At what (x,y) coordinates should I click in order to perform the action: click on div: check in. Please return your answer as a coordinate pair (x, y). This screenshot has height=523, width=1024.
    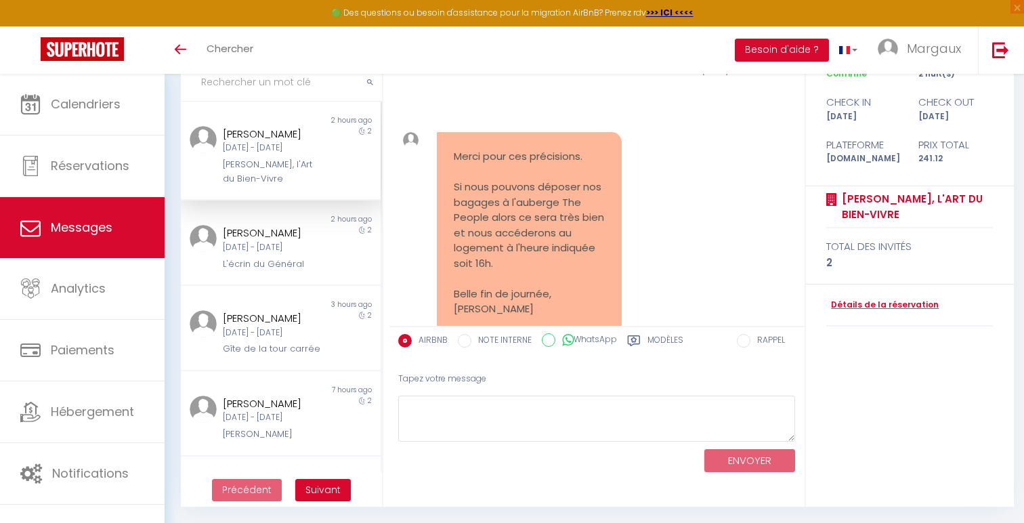
    Looking at the image, I should click on (864, 102).